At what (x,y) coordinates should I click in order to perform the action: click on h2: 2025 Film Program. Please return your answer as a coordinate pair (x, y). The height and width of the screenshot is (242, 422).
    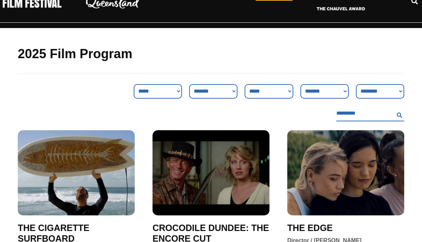
    Looking at the image, I should click on (211, 54).